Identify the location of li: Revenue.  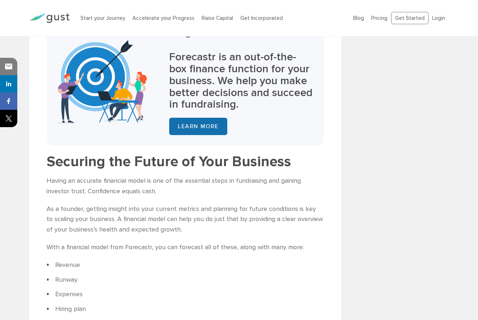
(185, 265).